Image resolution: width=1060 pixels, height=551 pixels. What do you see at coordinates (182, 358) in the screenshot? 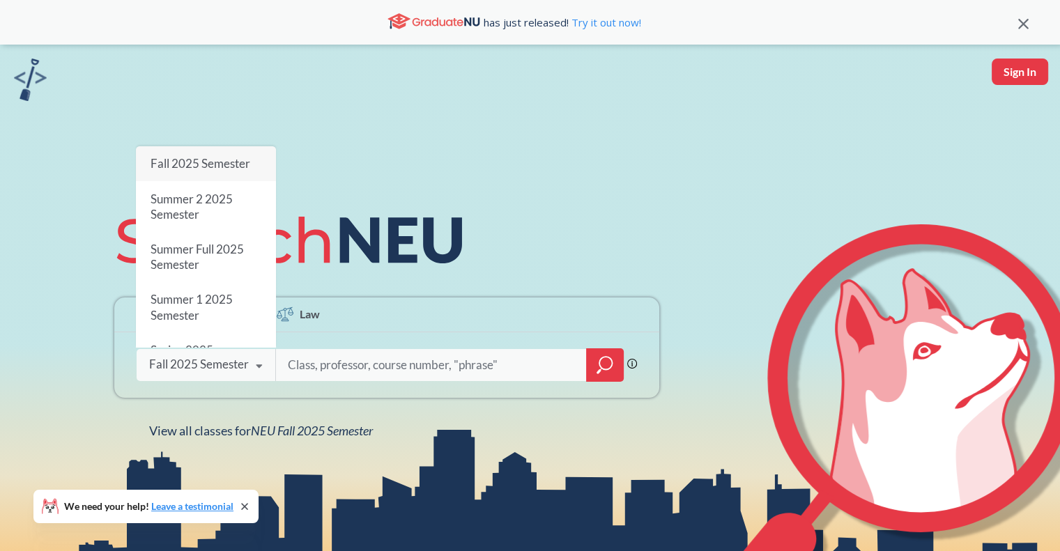
I see `span: Spring 2025 Semester` at bounding box center [182, 358].